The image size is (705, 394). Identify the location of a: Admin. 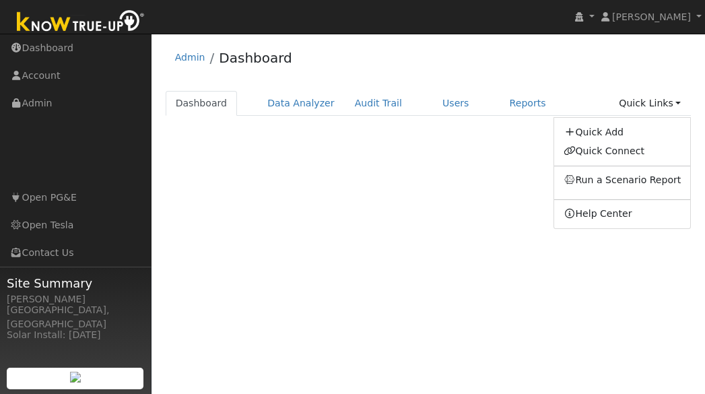
(190, 57).